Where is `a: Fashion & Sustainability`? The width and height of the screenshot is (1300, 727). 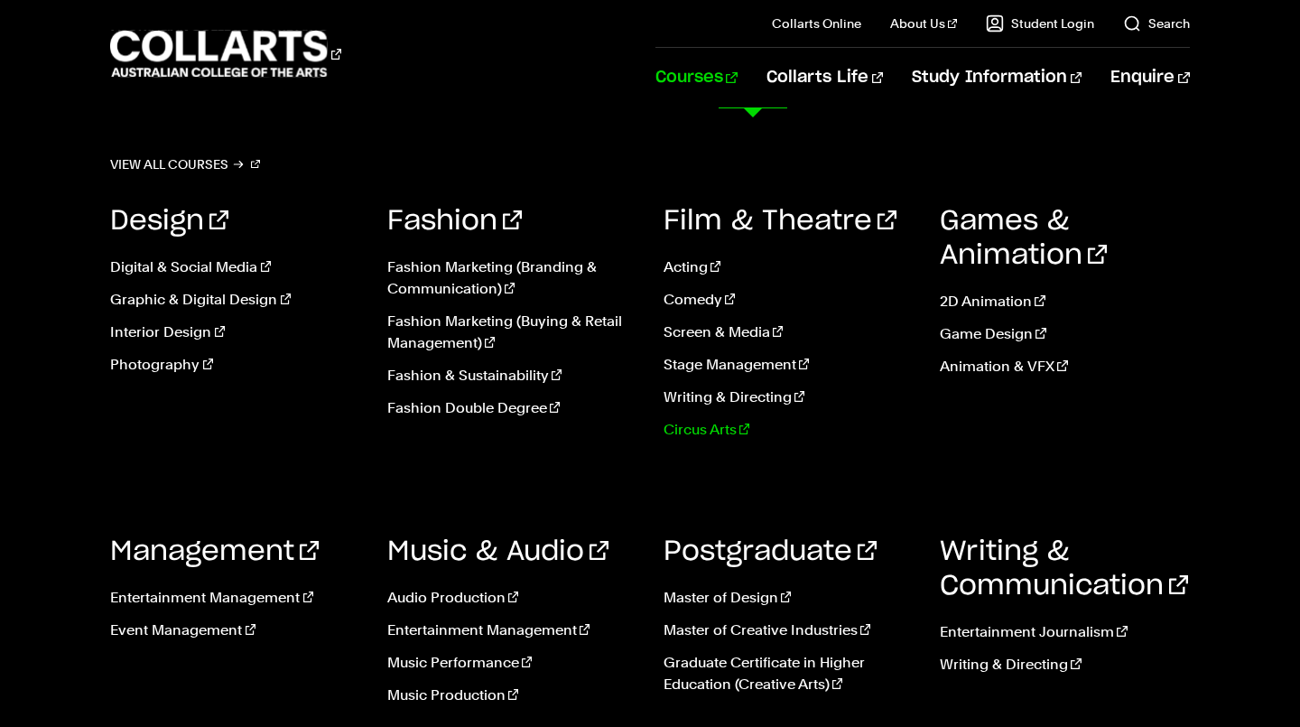 a: Fashion & Sustainability is located at coordinates (512, 376).